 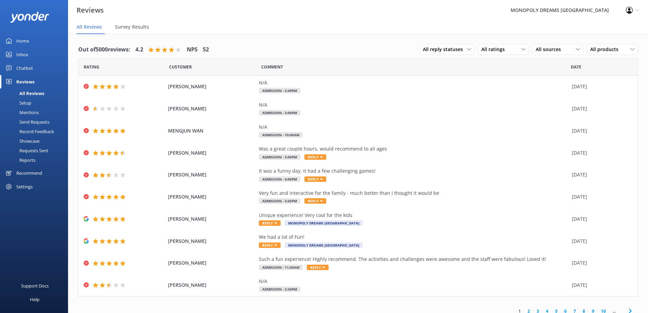 What do you see at coordinates (192, 50) in the screenshot?
I see `h4: NPS` at bounding box center [192, 50].